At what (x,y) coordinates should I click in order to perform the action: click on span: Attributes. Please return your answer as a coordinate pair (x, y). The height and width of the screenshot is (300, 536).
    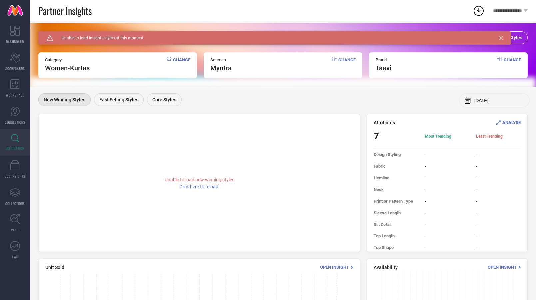
    Looking at the image, I should click on (384, 123).